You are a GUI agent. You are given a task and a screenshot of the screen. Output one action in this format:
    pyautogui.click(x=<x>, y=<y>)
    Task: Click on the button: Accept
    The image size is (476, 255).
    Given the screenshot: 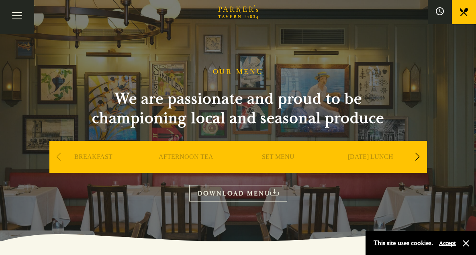 What is the action you would take?
    pyautogui.click(x=448, y=243)
    